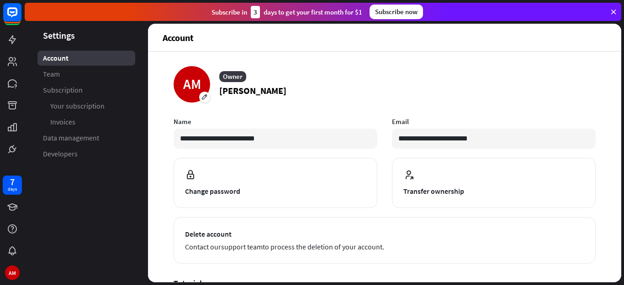 The image size is (624, 285). I want to click on a: Data management, so click(86, 138).